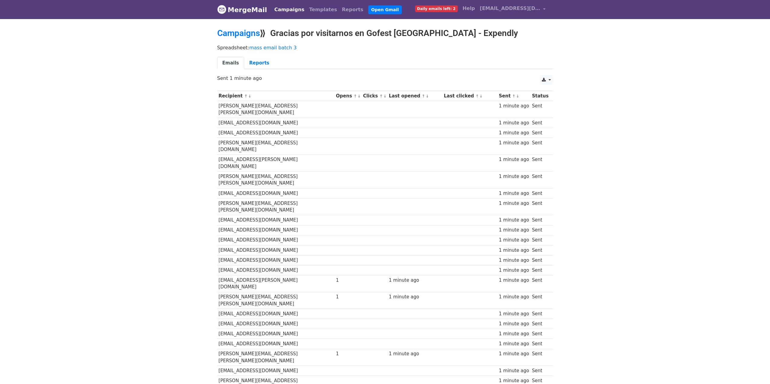 The height and width of the screenshot is (384, 770). What do you see at coordinates (323, 10) in the screenshot?
I see `a: Templates` at bounding box center [323, 10].